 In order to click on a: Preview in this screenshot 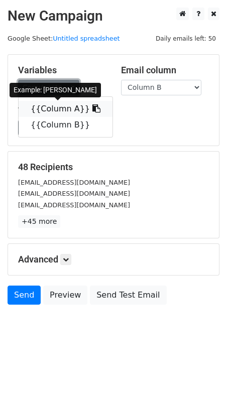, I will do `click(65, 295)`.